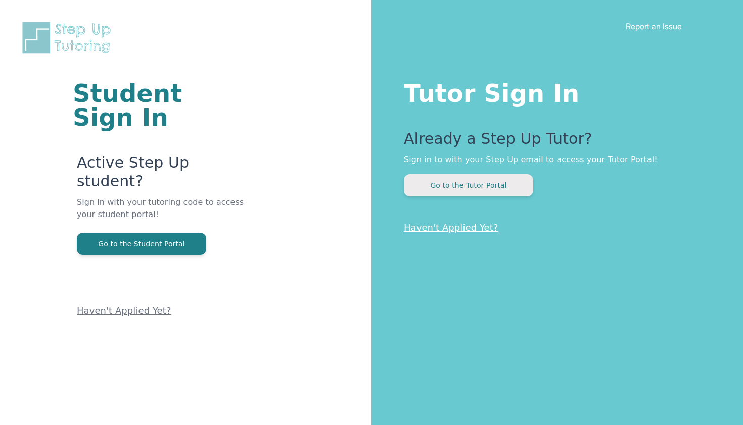 This screenshot has height=425, width=743. What do you see at coordinates (469, 185) in the screenshot?
I see `a: Go to the Tutor Portal` at bounding box center [469, 185].